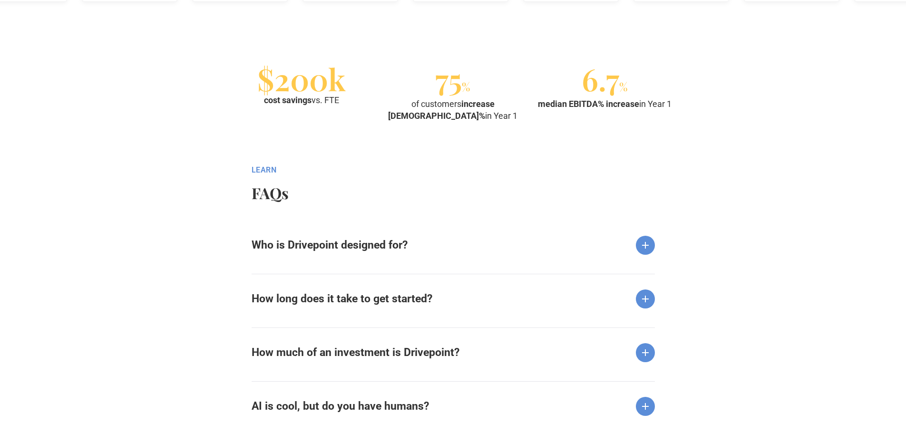 The width and height of the screenshot is (906, 433). Describe the element at coordinates (434, 193) in the screenshot. I see `h2: FAQs` at that location.